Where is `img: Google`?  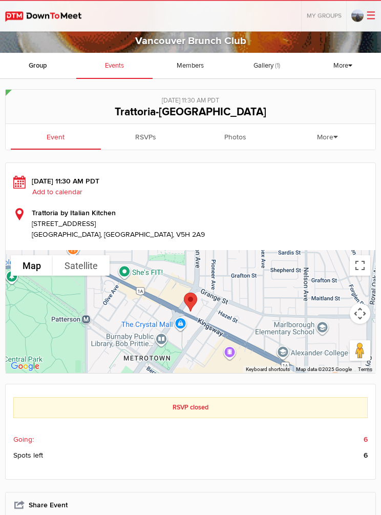 img: Google is located at coordinates (25, 367).